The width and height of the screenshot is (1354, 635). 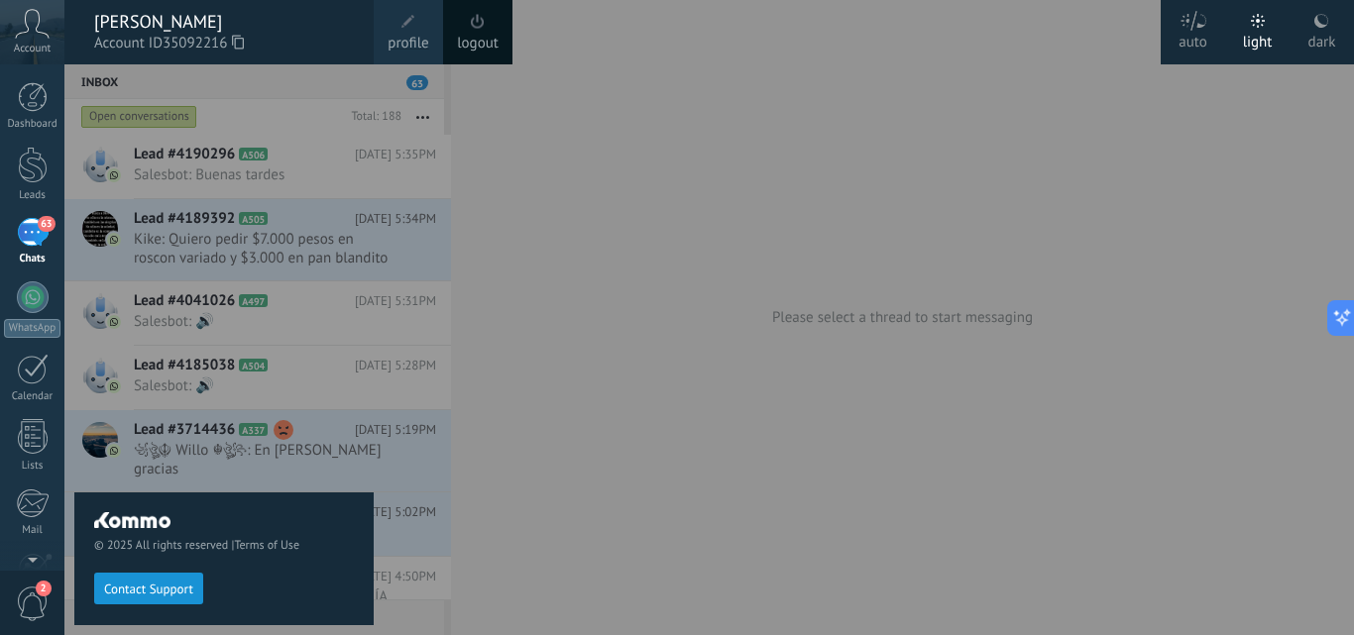 I want to click on div: Lists, so click(x=33, y=466).